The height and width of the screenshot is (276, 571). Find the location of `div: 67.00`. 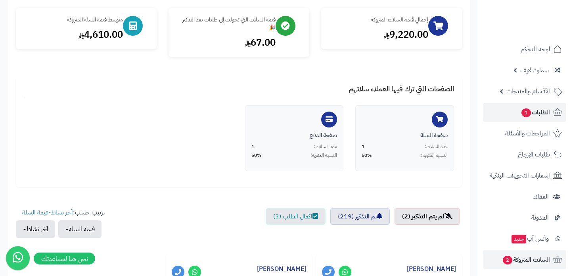

div: 67.00 is located at coordinates (226, 42).